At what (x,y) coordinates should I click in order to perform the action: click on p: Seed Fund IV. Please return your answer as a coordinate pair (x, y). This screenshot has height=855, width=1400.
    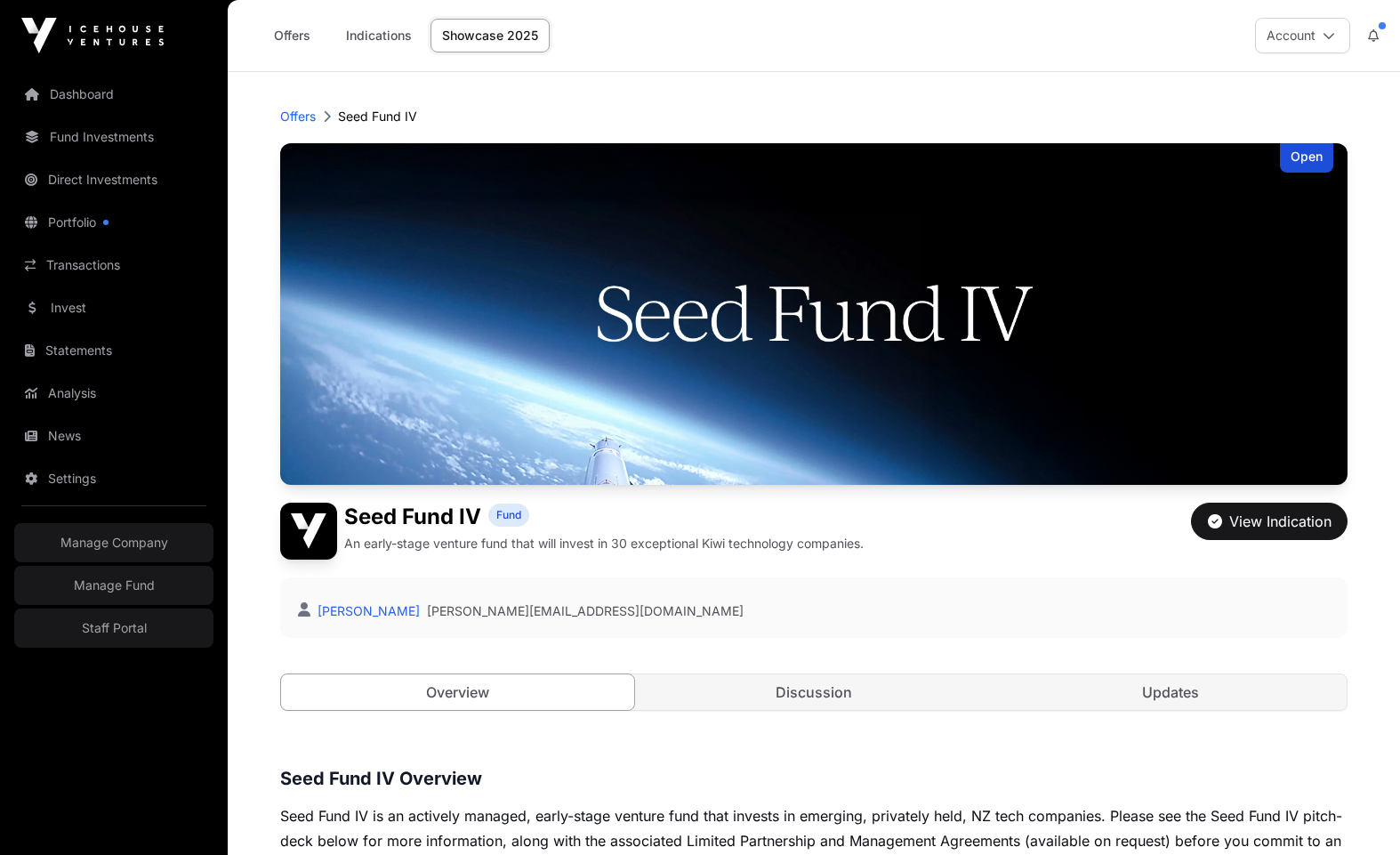
    Looking at the image, I should click on (377, 117).